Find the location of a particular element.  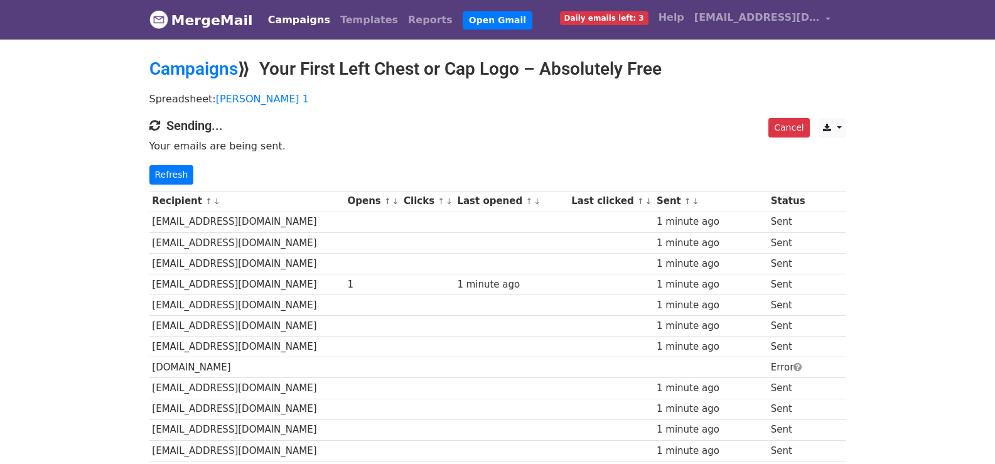

a: Open Gmail is located at coordinates (497, 20).